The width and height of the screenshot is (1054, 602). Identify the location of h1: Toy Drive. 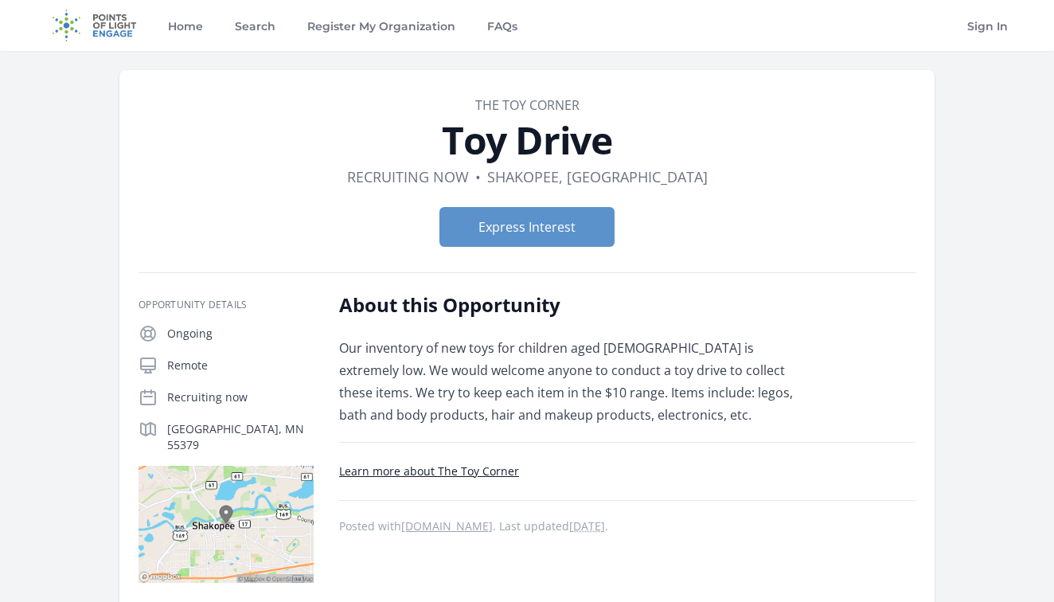
(527, 140).